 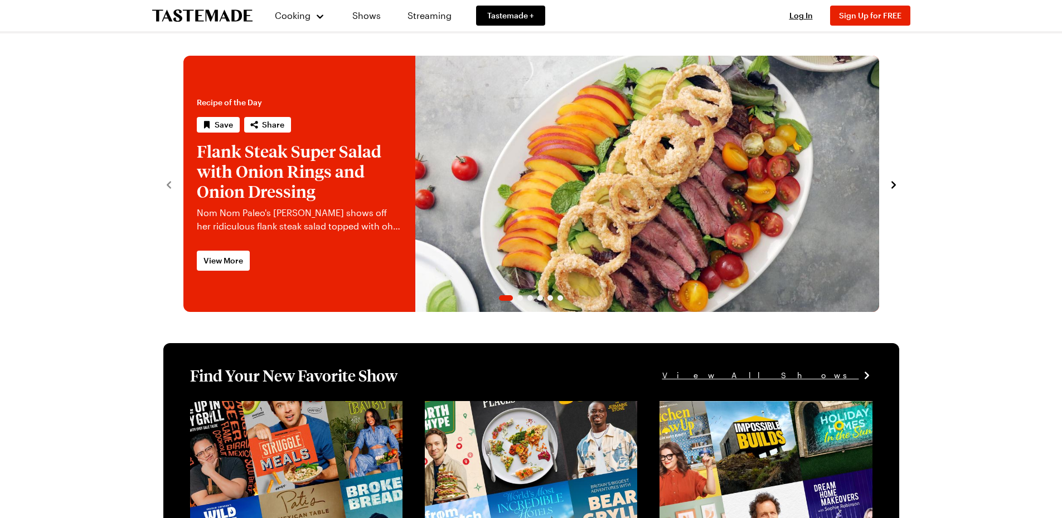 What do you see at coordinates (560, 298) in the screenshot?
I see `span: Go to slide 6` at bounding box center [560, 298].